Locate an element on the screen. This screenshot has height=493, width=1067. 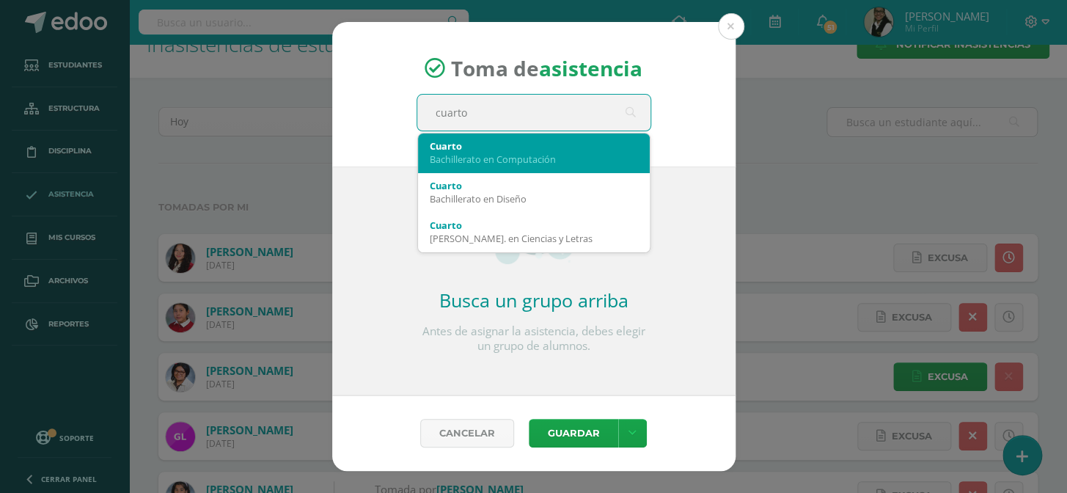
h2: Busca un grupo arriba is located at coordinates (534, 300).